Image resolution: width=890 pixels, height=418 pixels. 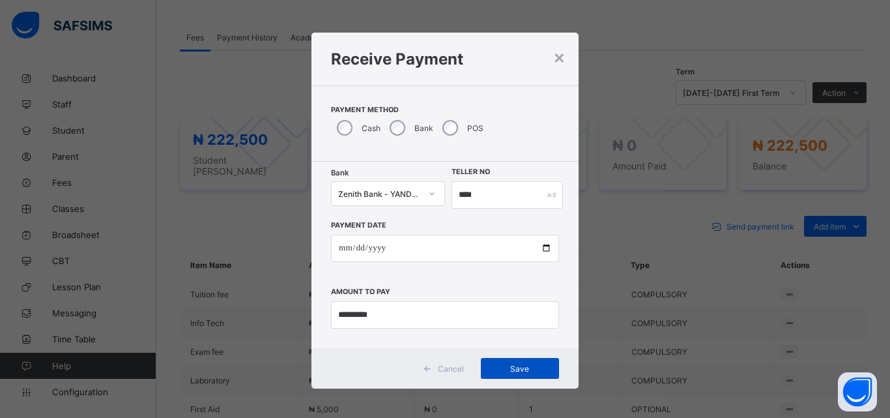 What do you see at coordinates (520, 368) in the screenshot?
I see `span: Save` at bounding box center [520, 368].